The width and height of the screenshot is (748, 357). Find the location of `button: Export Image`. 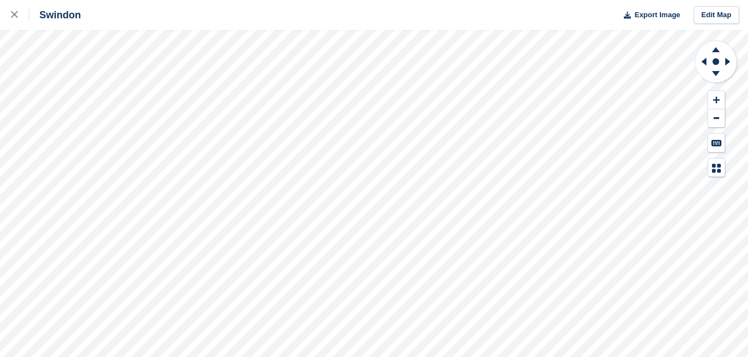

button: Export Image is located at coordinates (649, 15).